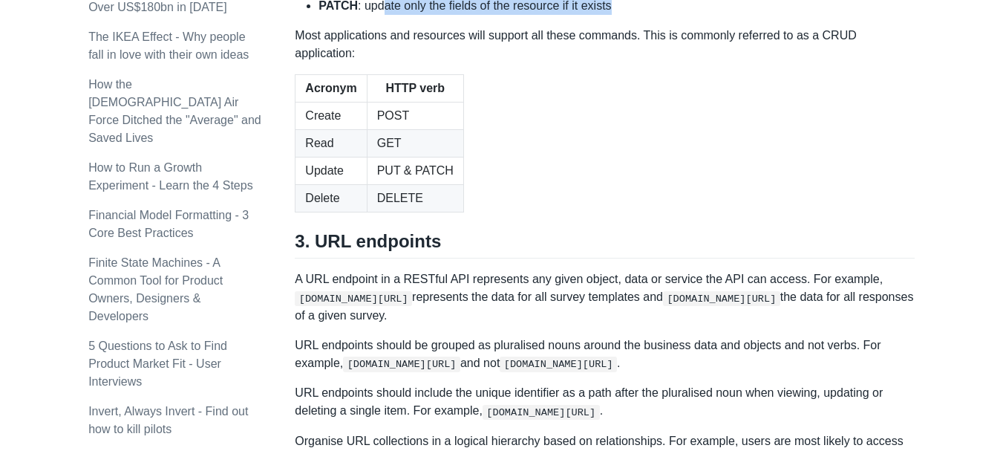  What do you see at coordinates (157, 363) in the screenshot?
I see `a: 5 Questions to Ask to Find Product Market Fit - User Interviews` at bounding box center [157, 363].